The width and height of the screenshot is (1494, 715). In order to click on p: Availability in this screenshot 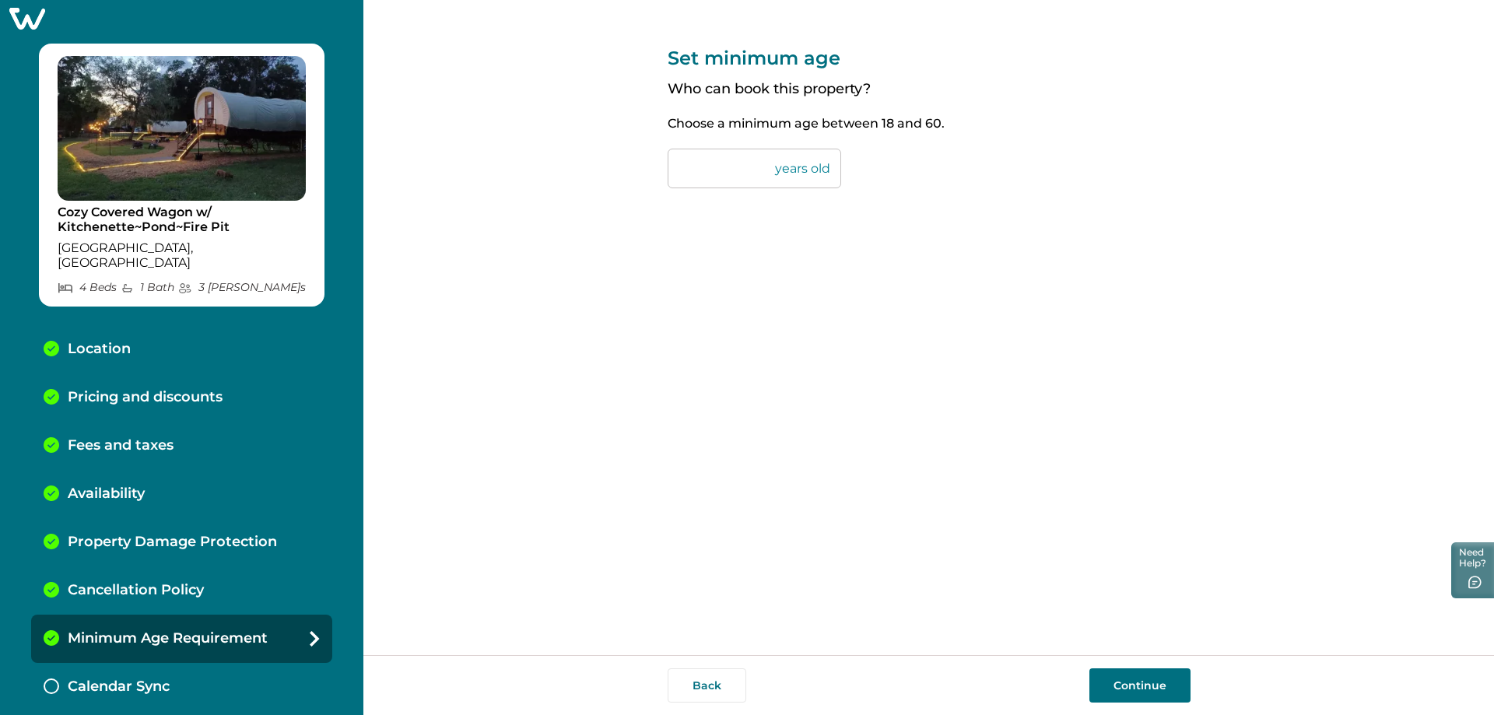, I will do `click(106, 494)`.